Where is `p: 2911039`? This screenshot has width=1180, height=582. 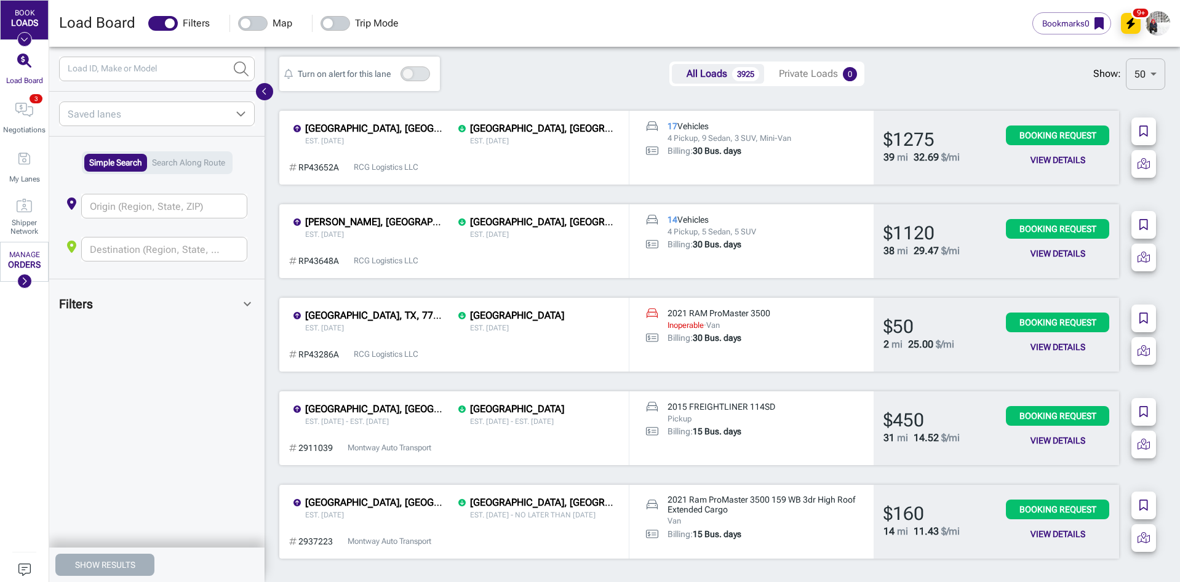
p: 2911039 is located at coordinates (318, 448).